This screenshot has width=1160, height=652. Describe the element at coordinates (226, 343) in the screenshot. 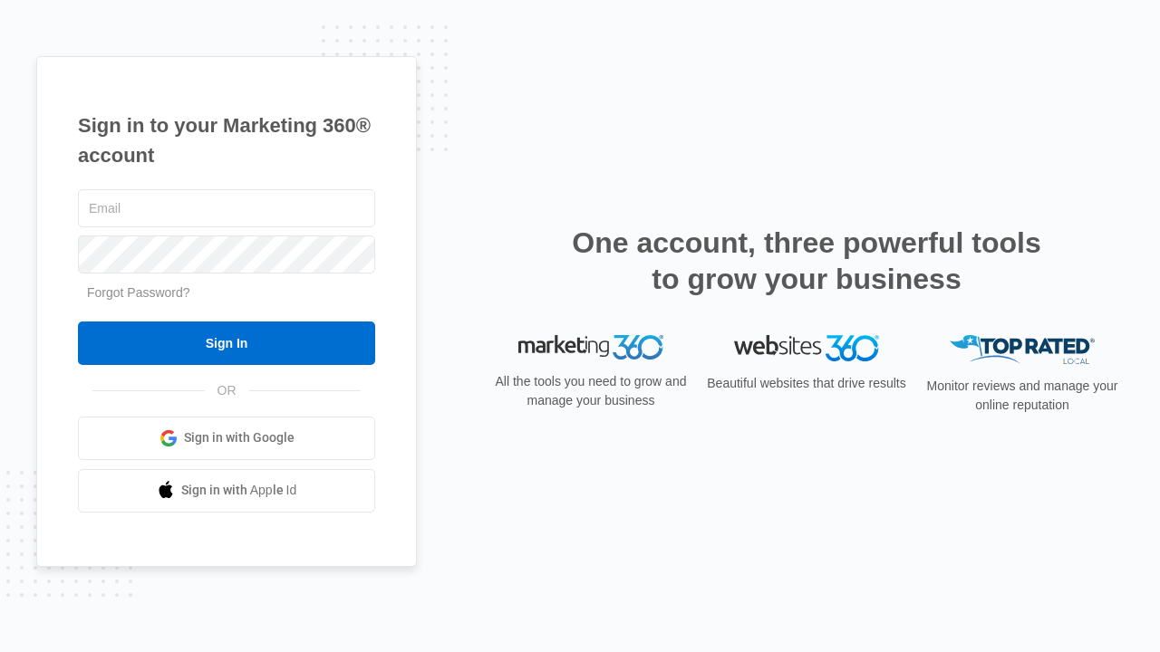

I see `input: Sign In` at that location.